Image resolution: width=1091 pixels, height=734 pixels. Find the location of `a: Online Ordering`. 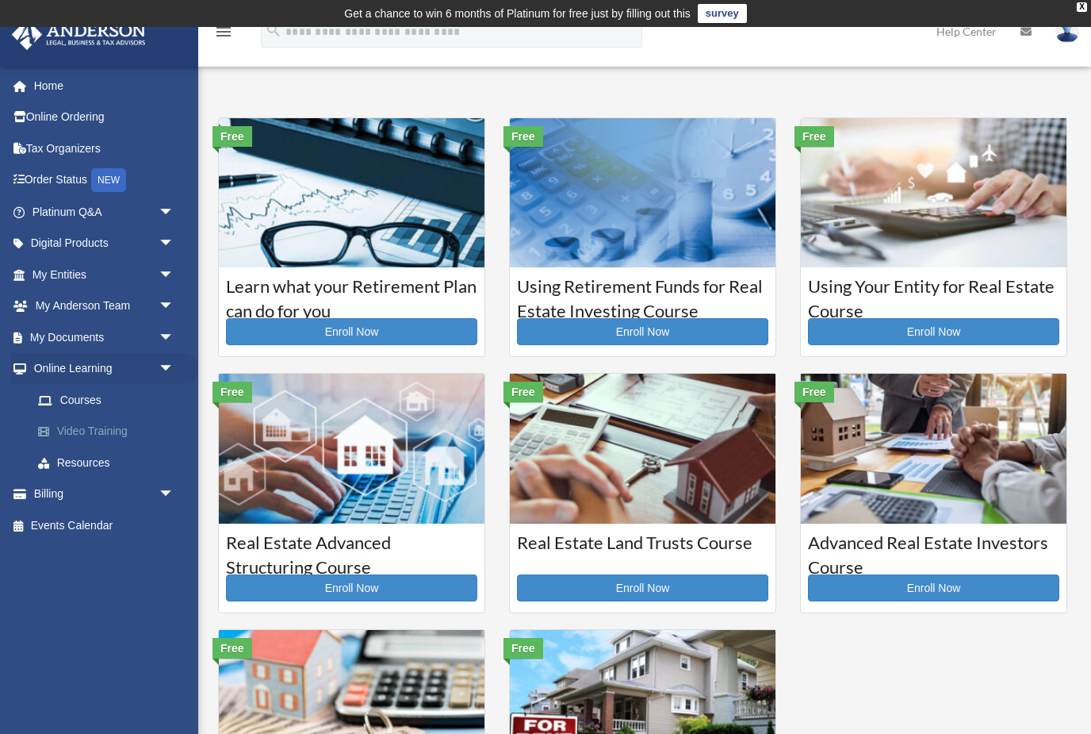

a: Online Ordering is located at coordinates (105, 117).